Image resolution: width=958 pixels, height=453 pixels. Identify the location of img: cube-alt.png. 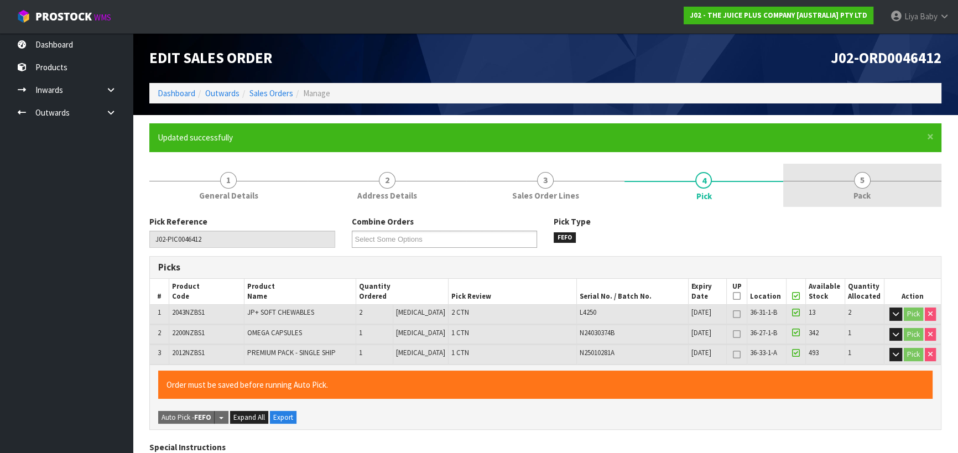
(23, 16).